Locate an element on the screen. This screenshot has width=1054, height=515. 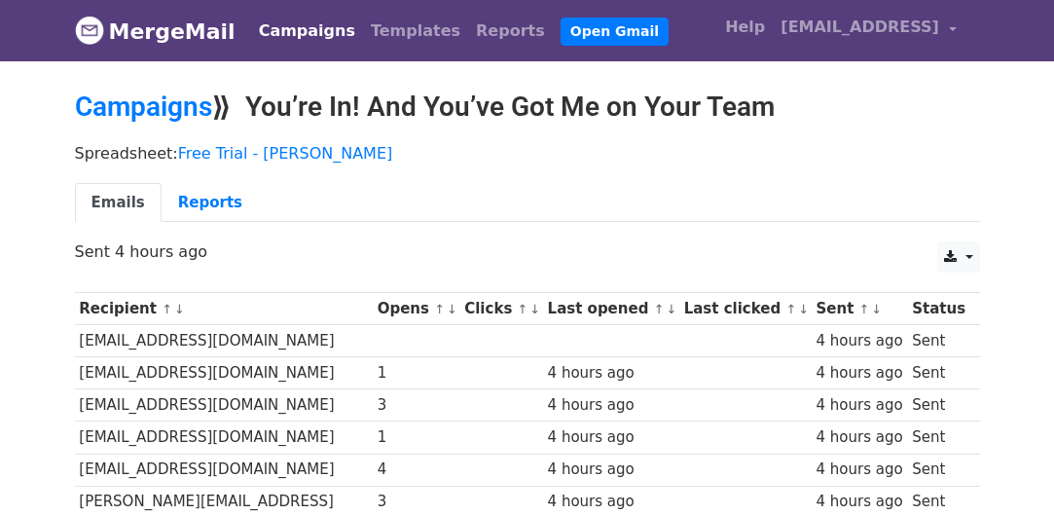
img: MergeMail logo is located at coordinates (89, 30).